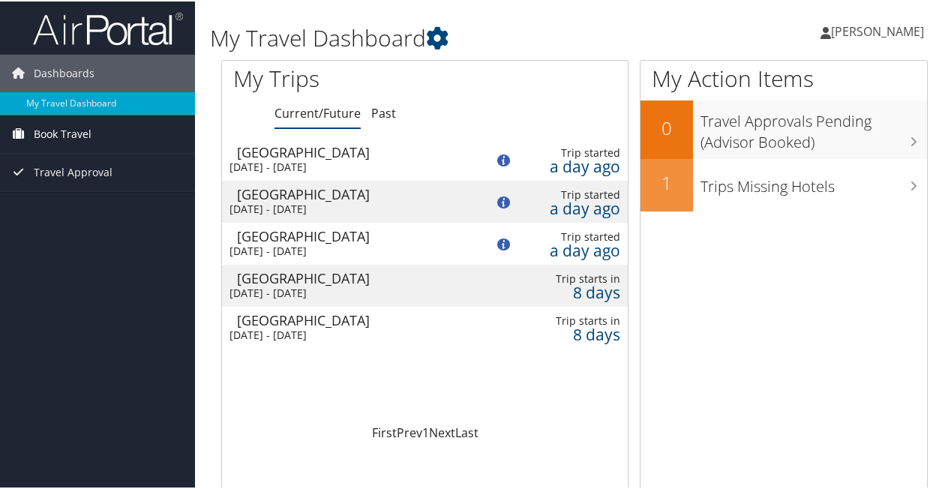 Image resolution: width=948 pixels, height=489 pixels. I want to click on a: 1Trips Missing Hotels, so click(784, 184).